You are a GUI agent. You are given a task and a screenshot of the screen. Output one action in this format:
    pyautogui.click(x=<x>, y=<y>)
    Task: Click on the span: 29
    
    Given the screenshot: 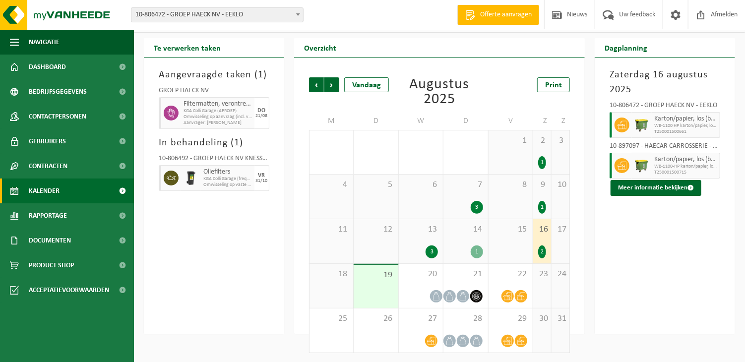 What is the action you would take?
    pyautogui.click(x=511, y=319)
    